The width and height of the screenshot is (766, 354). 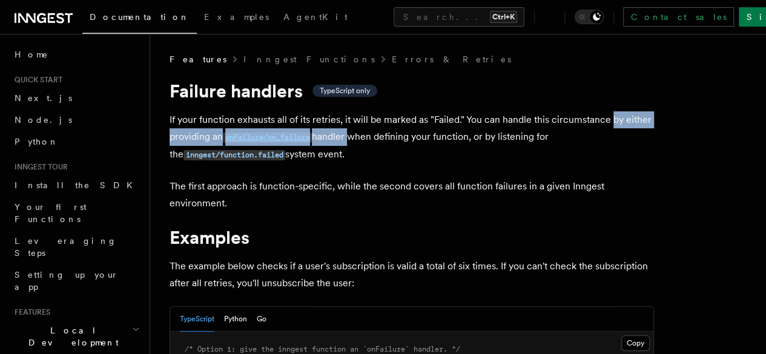 I want to click on a: Leveraging Steps, so click(x=76, y=247).